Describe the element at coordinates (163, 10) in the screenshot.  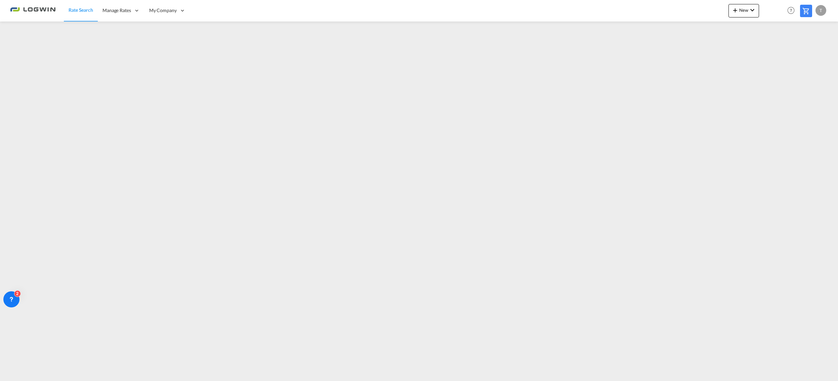
I see `span: My Company` at that location.